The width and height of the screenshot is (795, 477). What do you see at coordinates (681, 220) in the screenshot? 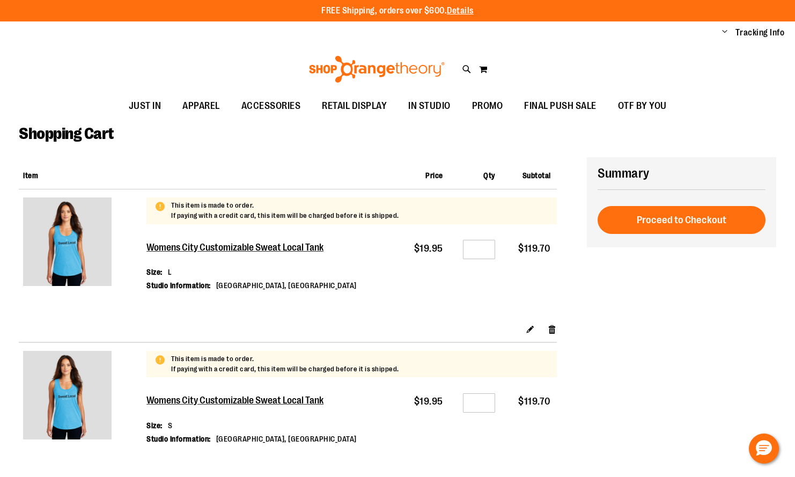
I see `button: Proceed to Checkout` at bounding box center [681, 220].